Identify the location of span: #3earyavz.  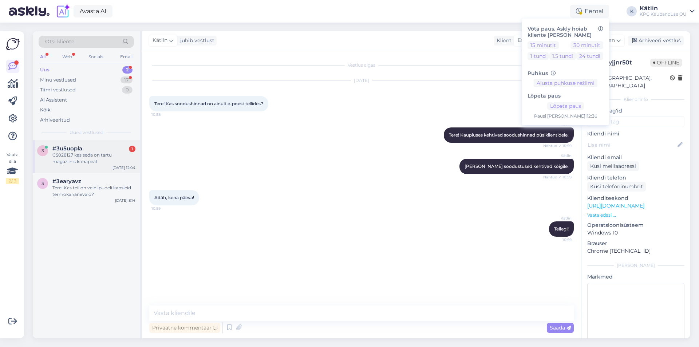
(67, 181).